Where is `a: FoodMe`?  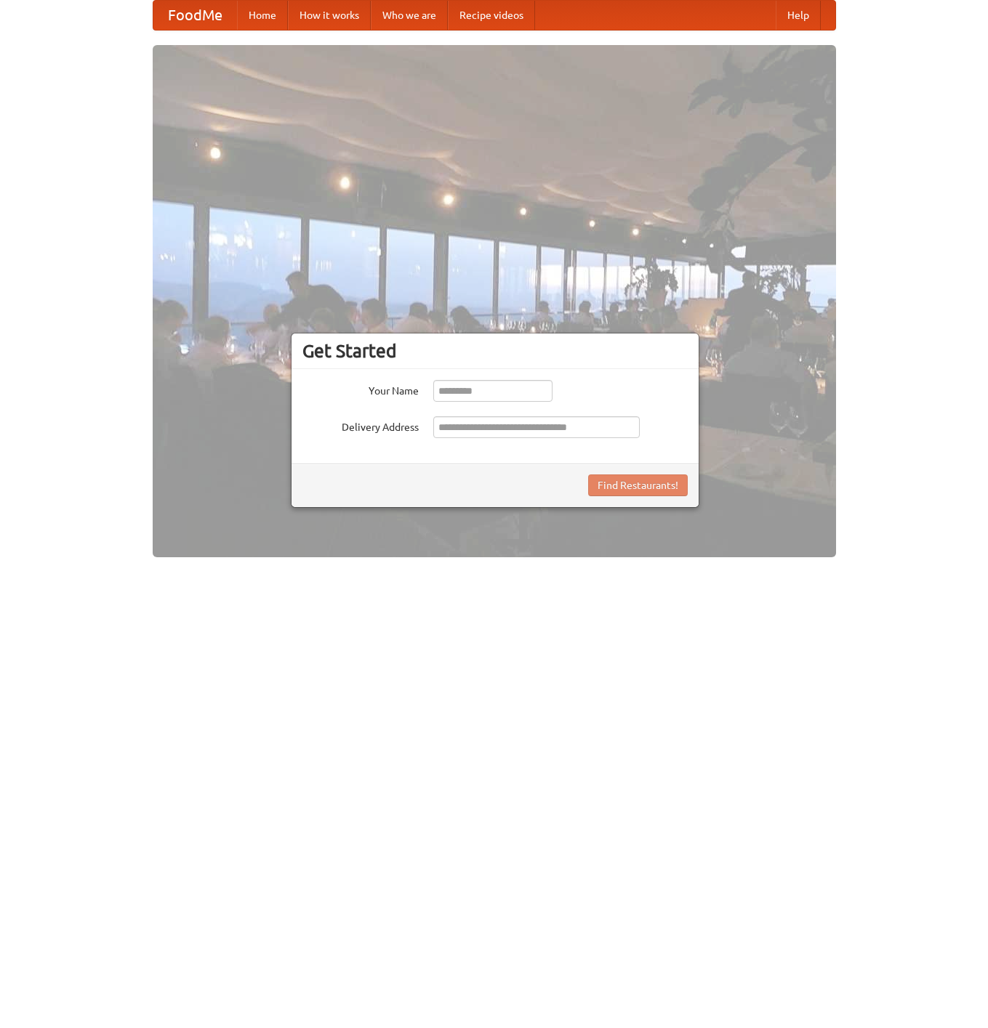 a: FoodMe is located at coordinates (195, 15).